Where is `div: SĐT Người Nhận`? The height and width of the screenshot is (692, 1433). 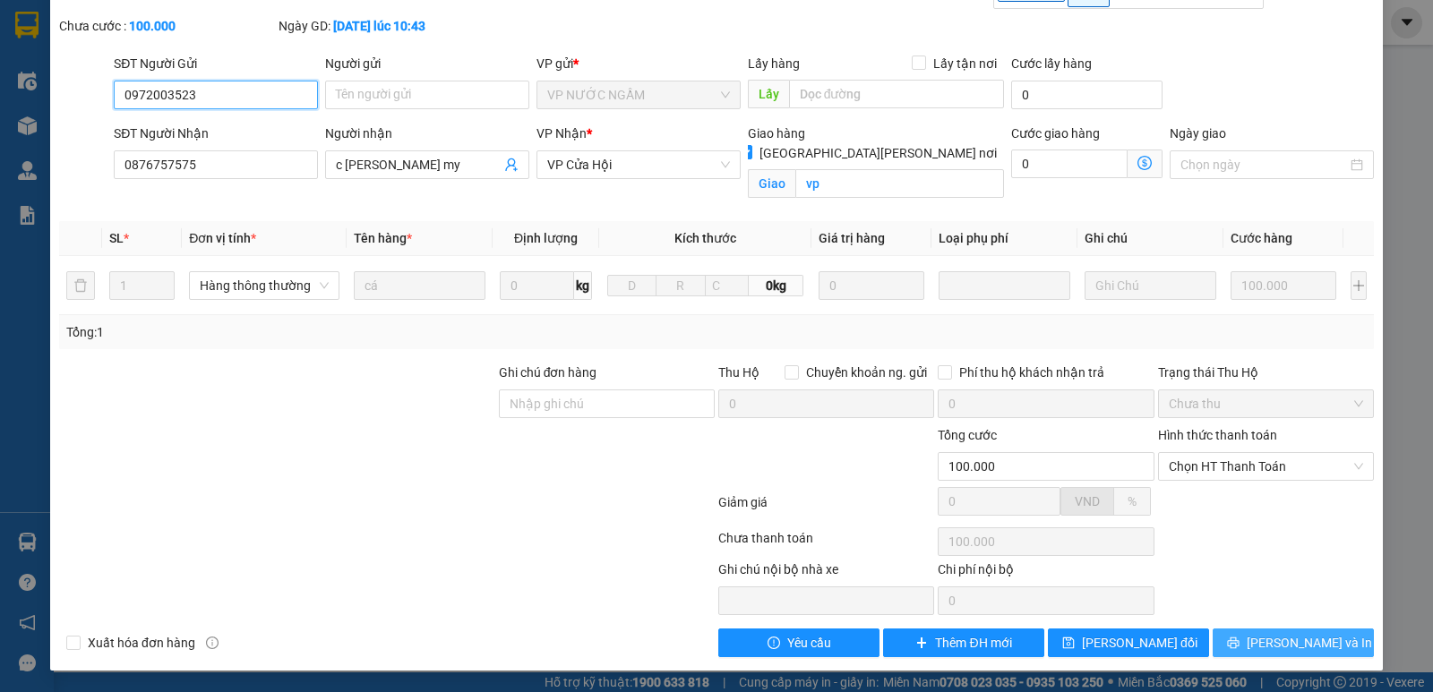
div: SĐT Người Nhận is located at coordinates (216, 133).